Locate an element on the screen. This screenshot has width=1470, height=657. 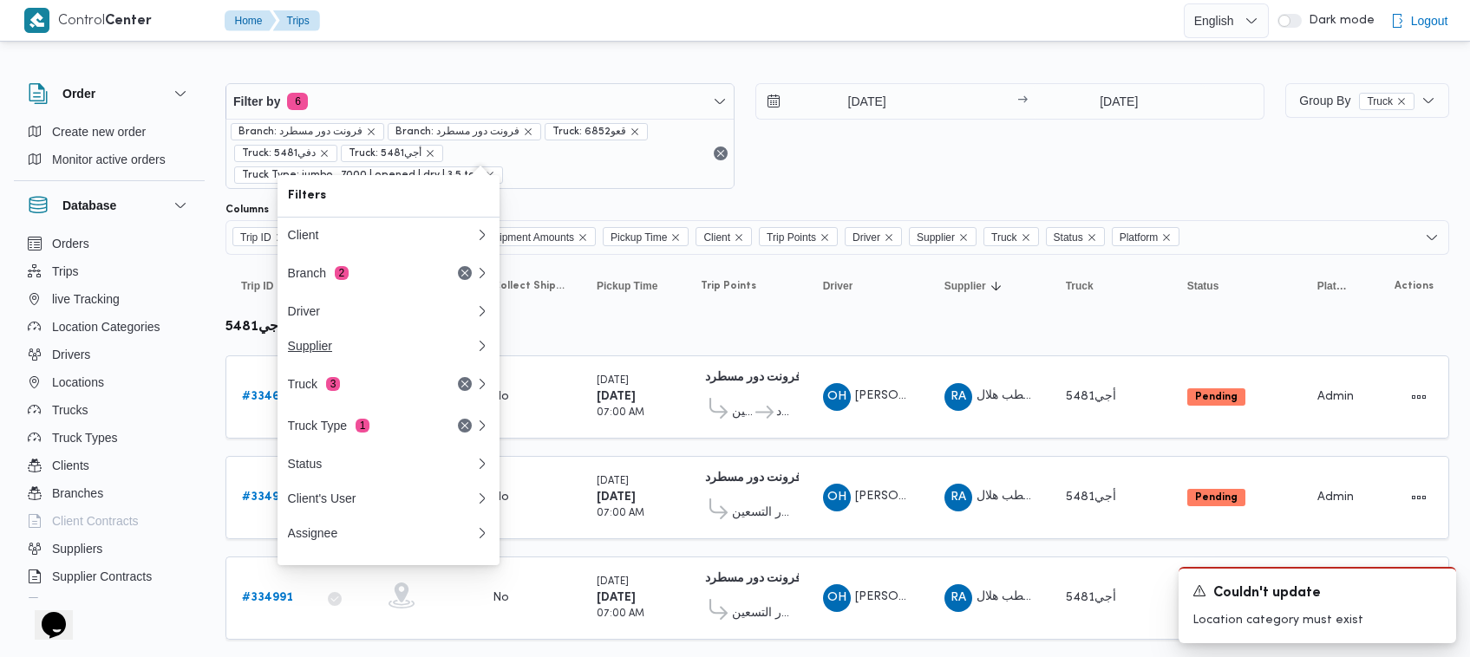
b: # 334684 is located at coordinates (269, 396).